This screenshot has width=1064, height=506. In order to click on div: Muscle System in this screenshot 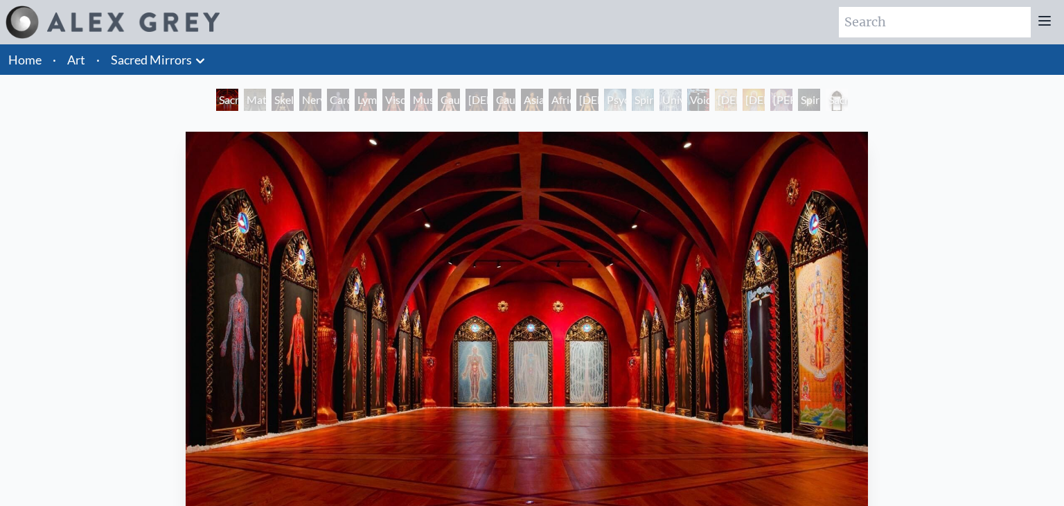, I will do `click(421, 100)`.